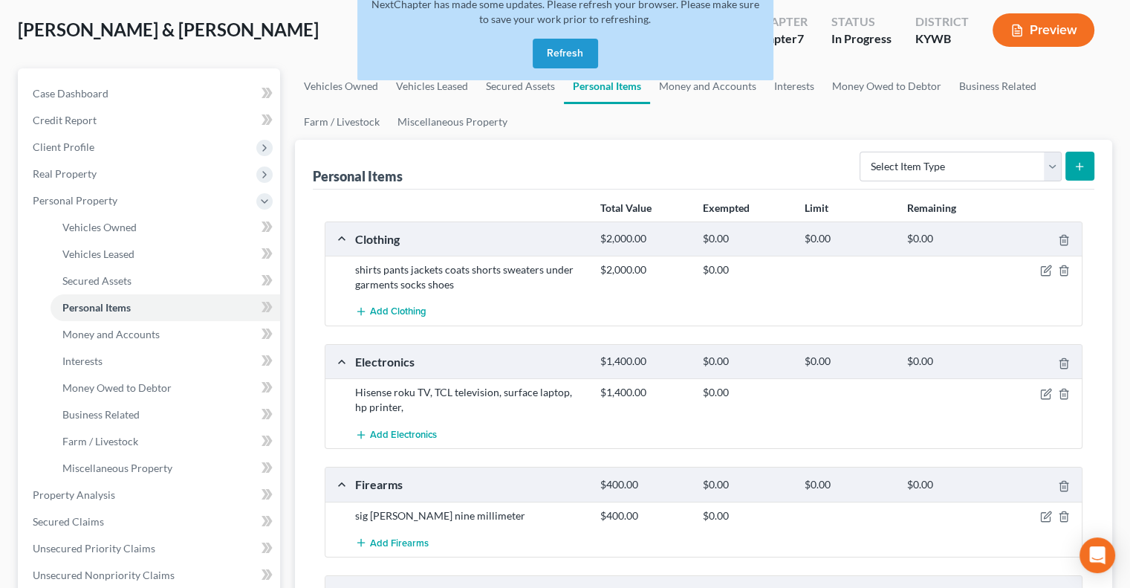 The width and height of the screenshot is (1130, 588). Describe the element at coordinates (565, 53) in the screenshot. I see `button: Refresh` at that location.